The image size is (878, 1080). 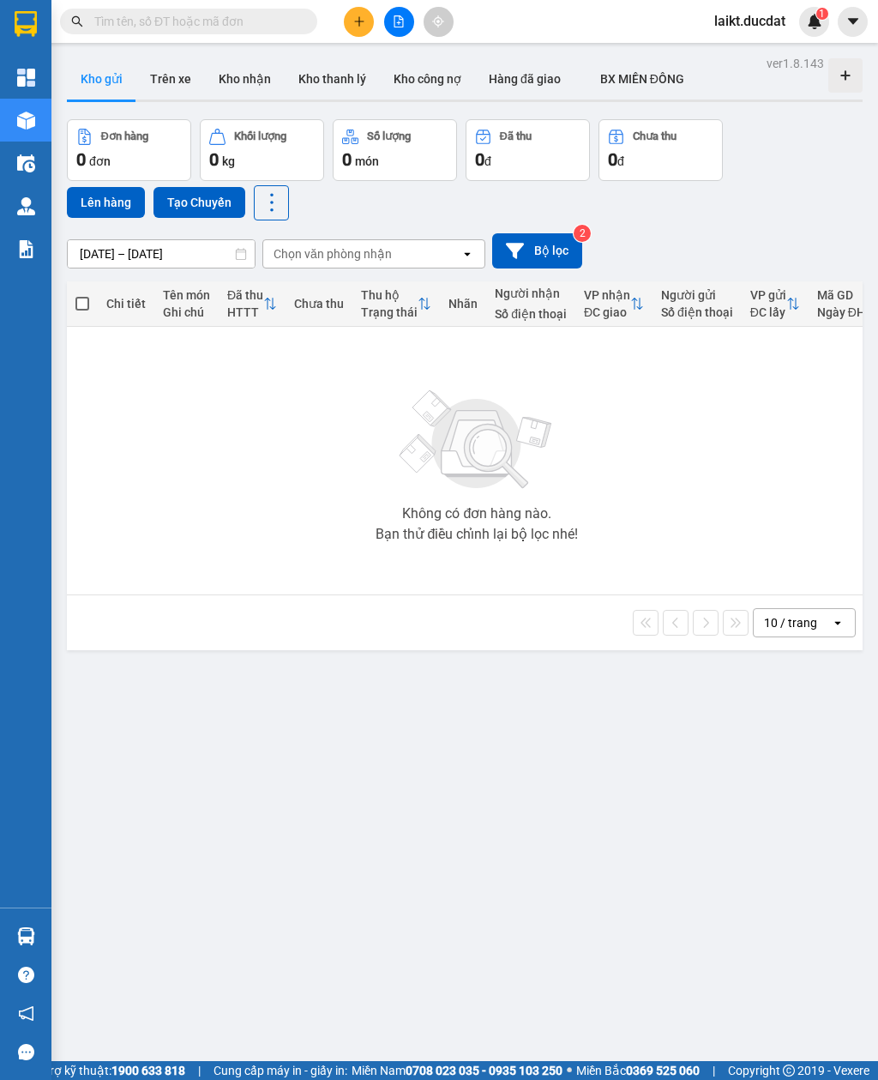 What do you see at coordinates (161, 254) in the screenshot?
I see `input: Select a date range.` at bounding box center [161, 254].